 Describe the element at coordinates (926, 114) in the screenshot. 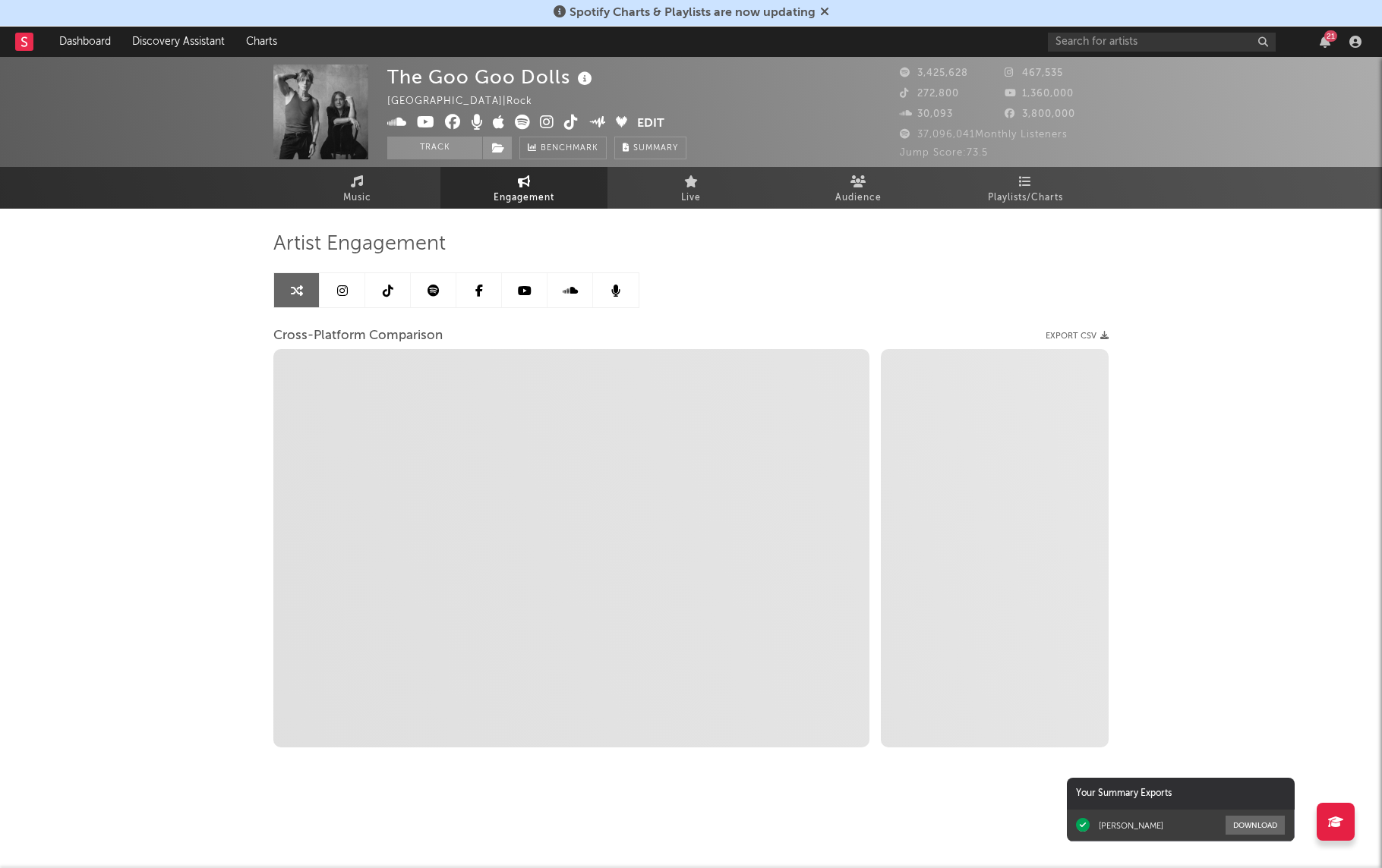

I see `span: 30,093` at that location.